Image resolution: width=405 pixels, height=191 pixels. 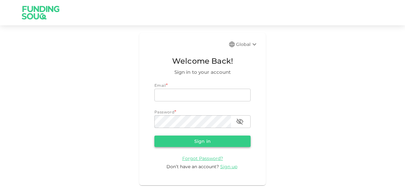 What do you see at coordinates (203, 72) in the screenshot?
I see `span: Sign in to your account` at bounding box center [203, 72].